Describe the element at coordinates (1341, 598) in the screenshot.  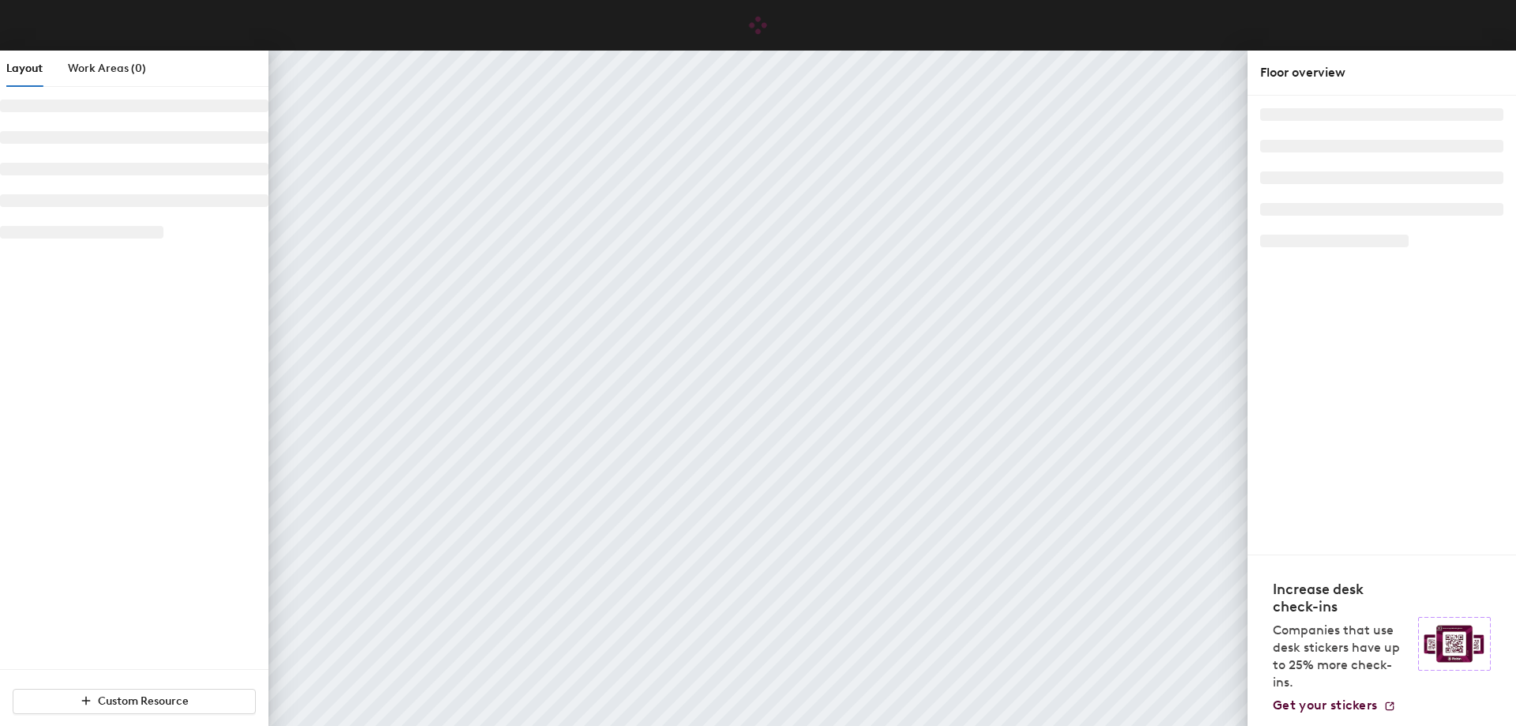
I see `h4: Increase desk check-ins` at that location.